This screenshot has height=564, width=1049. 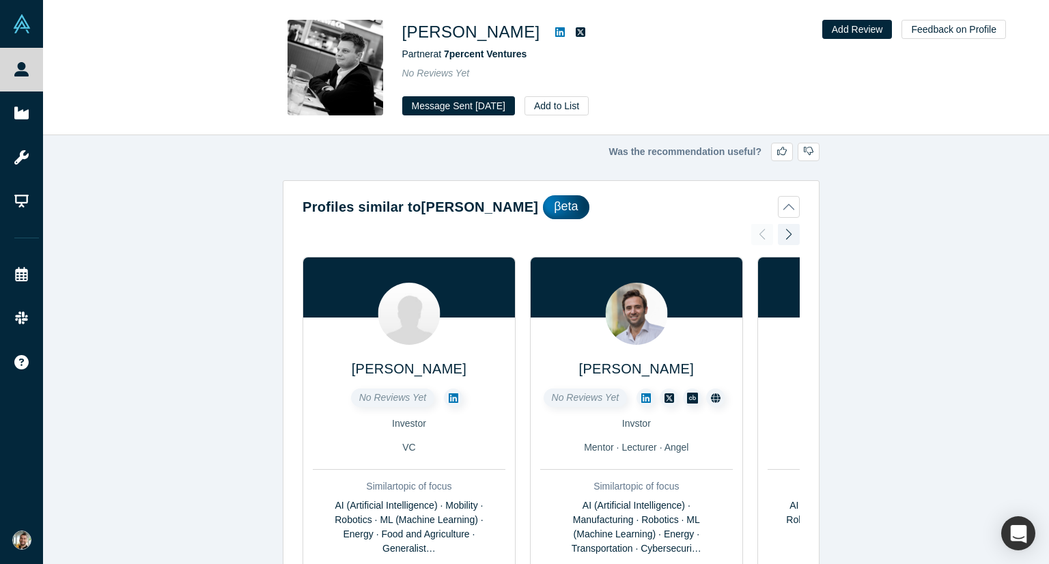 What do you see at coordinates (565, 207) in the screenshot?
I see `div: βeta` at bounding box center [565, 207].